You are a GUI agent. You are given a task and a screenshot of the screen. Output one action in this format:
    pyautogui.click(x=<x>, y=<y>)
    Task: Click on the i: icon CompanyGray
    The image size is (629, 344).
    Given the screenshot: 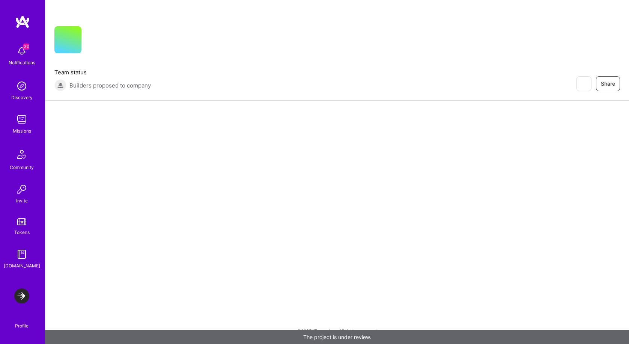 What is the action you would take?
    pyautogui.click(x=93, y=41)
    